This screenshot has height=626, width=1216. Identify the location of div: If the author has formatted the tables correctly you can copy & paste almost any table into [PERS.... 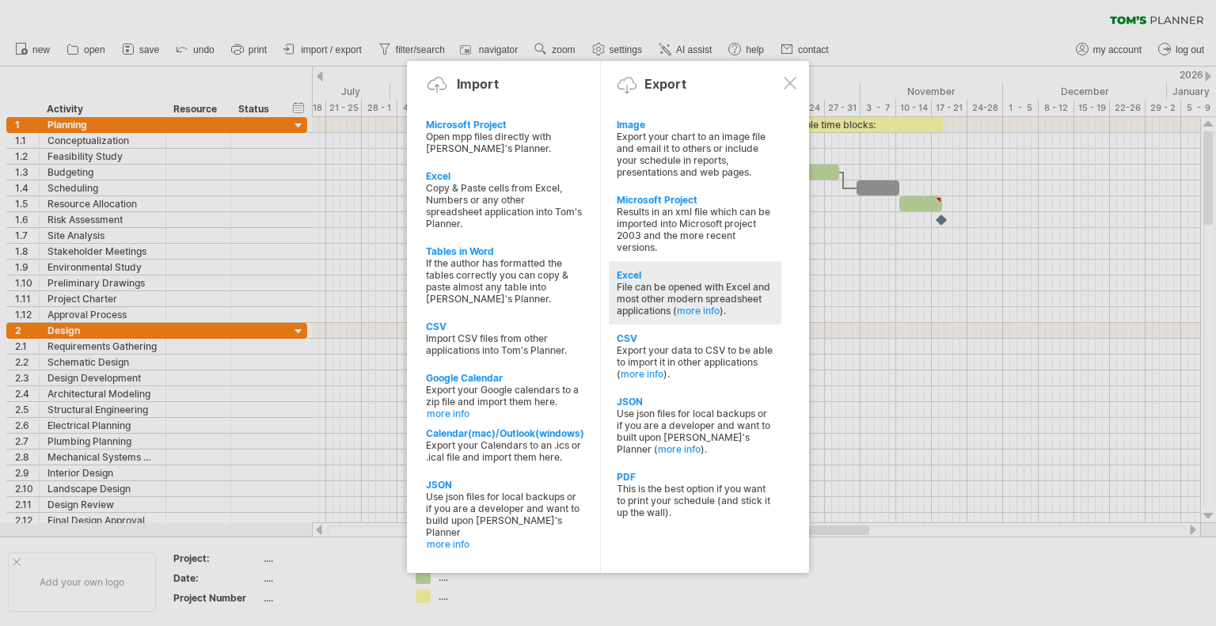
(504, 281).